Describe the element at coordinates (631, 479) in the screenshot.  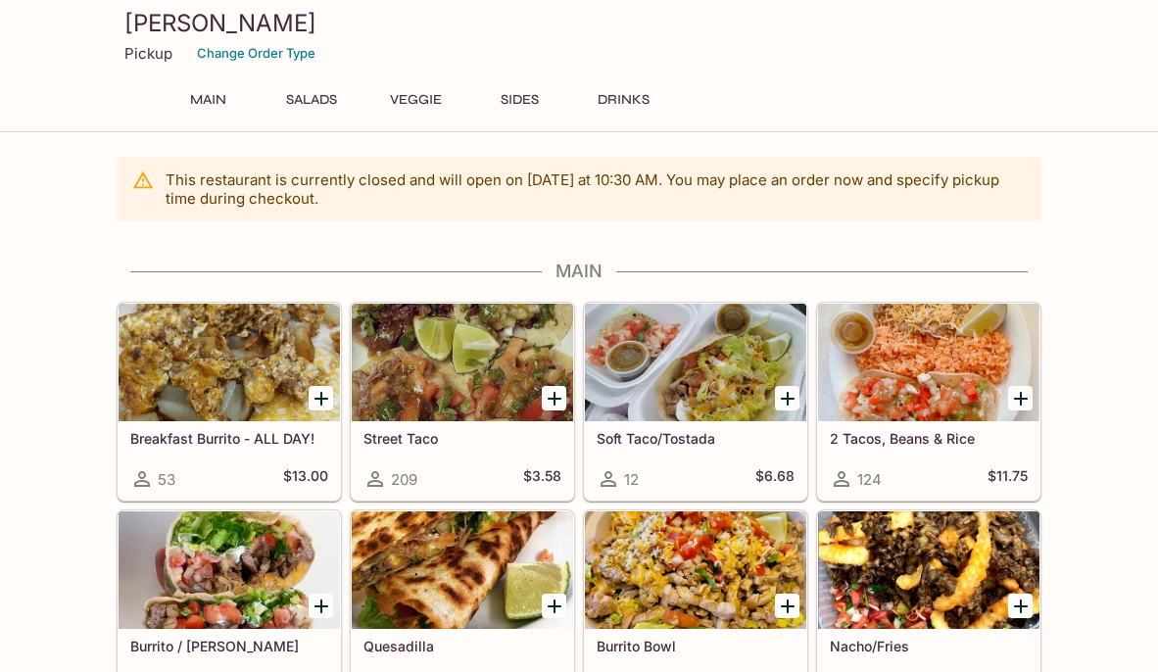
I see `span: 12` at that location.